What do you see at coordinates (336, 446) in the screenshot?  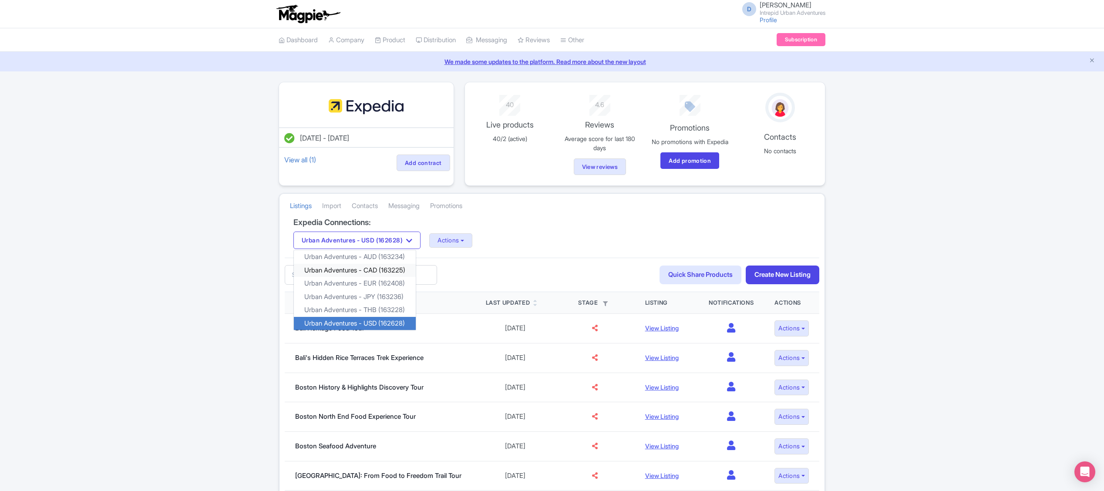 I see `a: Boston Seafood Adventure` at bounding box center [336, 446].